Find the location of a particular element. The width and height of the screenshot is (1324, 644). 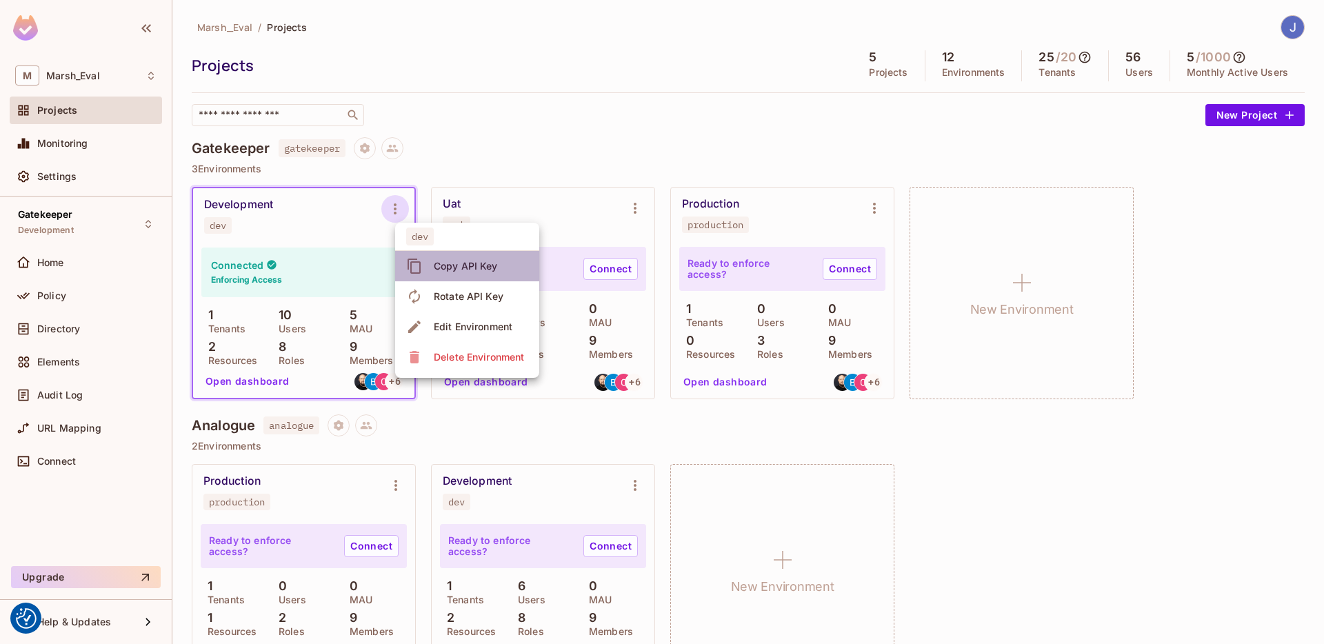

div: Copy API Key is located at coordinates (466, 266).